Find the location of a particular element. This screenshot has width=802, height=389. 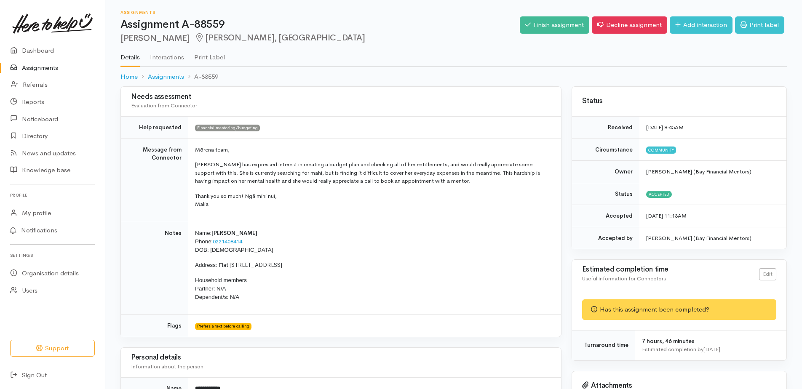

h6: Settings is located at coordinates (52, 255).